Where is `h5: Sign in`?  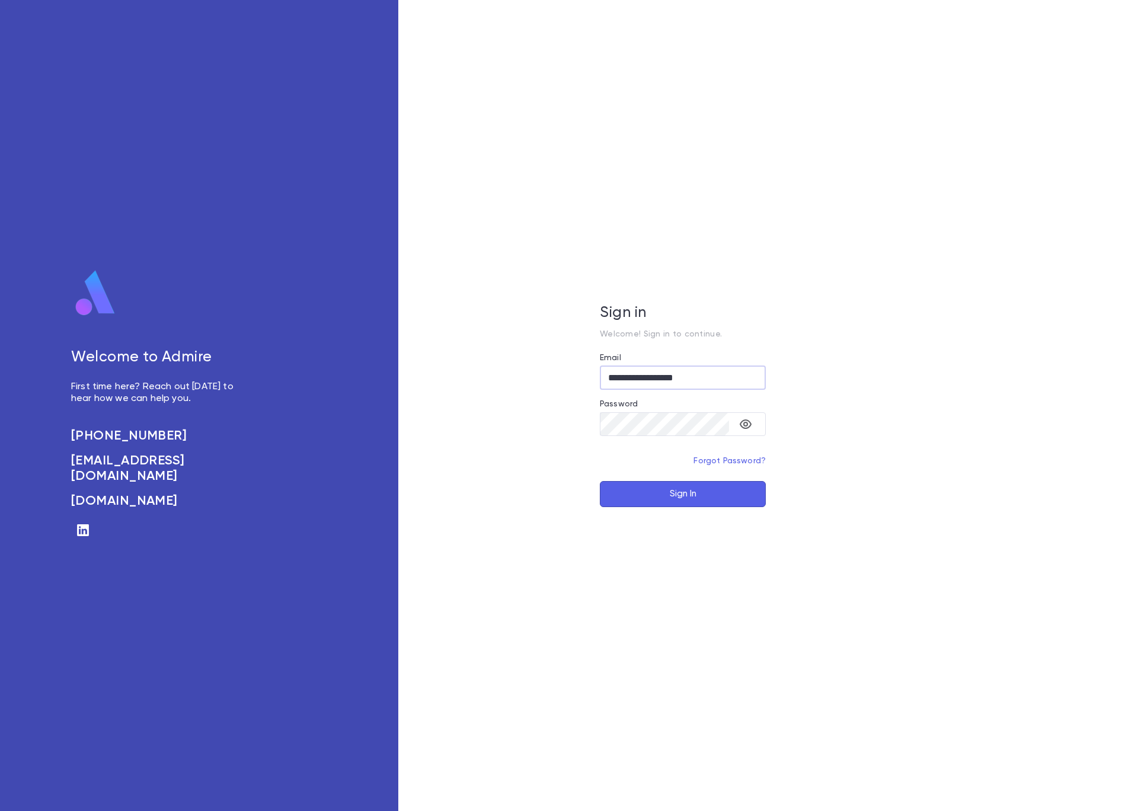 h5: Sign in is located at coordinates (683, 314).